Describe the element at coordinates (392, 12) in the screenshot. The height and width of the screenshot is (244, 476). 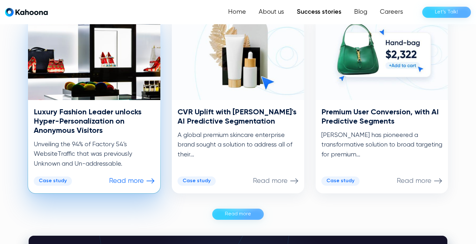
I see `a: Careers` at that location.